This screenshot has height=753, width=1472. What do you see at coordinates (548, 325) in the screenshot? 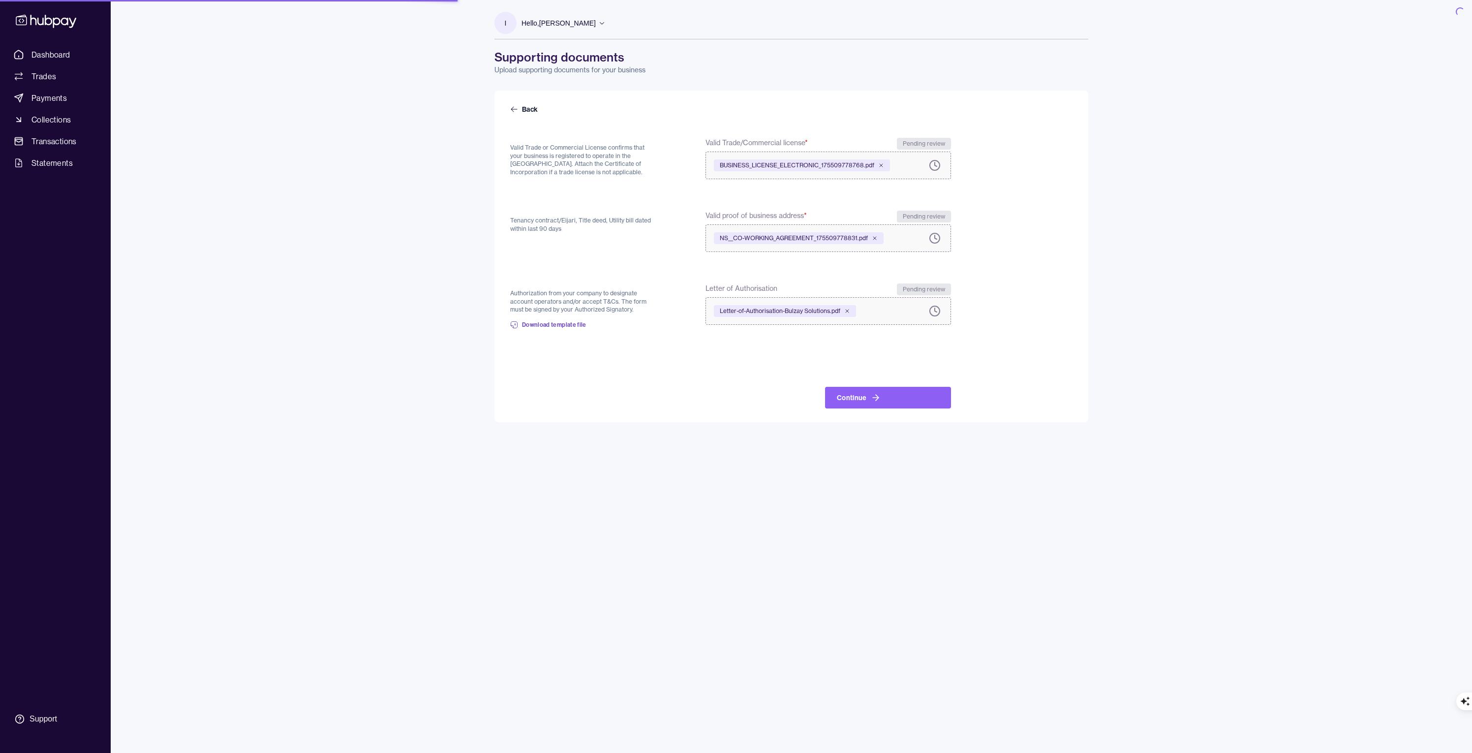
I see `a: Download template file` at bounding box center [548, 325].